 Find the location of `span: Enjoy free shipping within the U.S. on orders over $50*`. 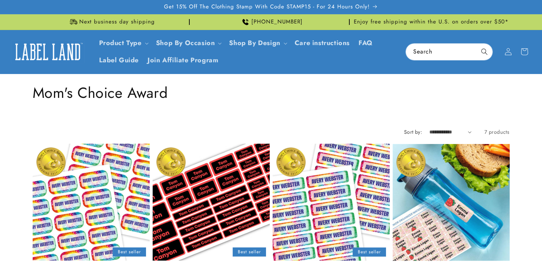

span: Enjoy free shipping within the U.S. on orders over $50* is located at coordinates (431, 22).